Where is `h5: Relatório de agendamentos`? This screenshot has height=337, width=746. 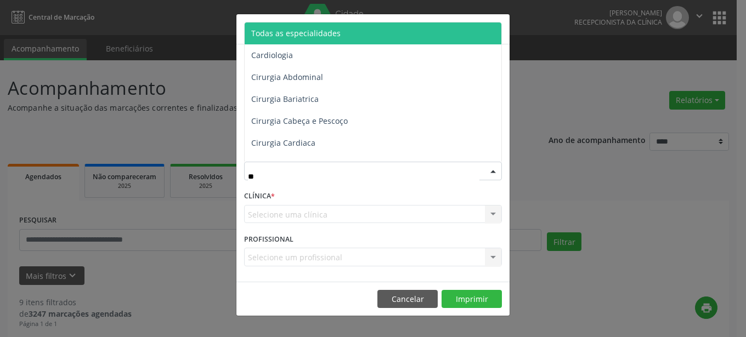 h5: Relatório de agendamentos is located at coordinates (307, 29).